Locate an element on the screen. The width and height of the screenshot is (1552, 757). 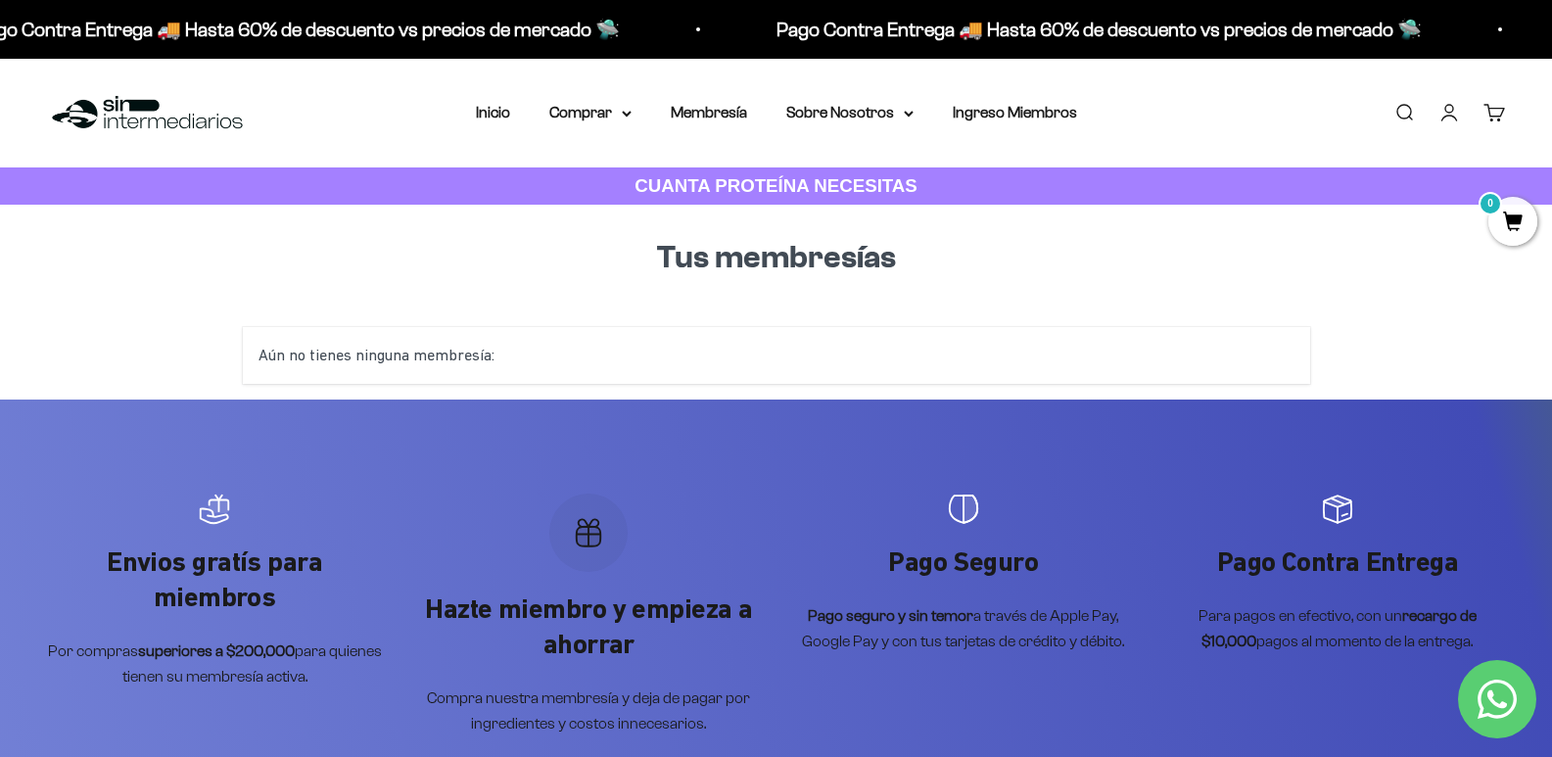
a: Membresía is located at coordinates (709, 112).